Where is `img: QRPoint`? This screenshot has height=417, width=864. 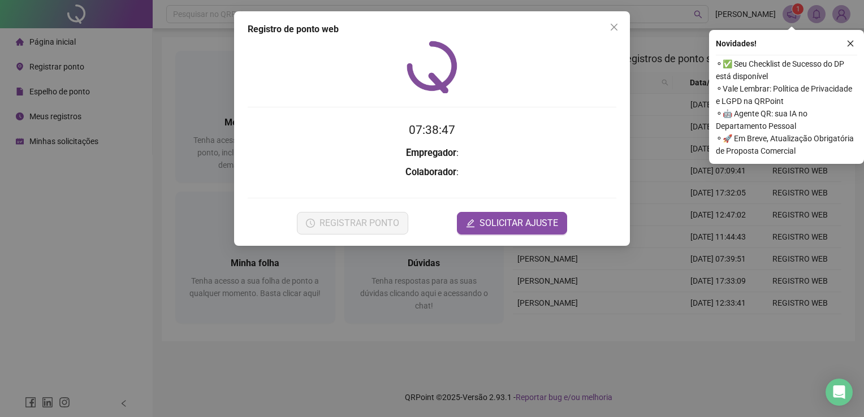
img: QRPoint is located at coordinates (432, 67).